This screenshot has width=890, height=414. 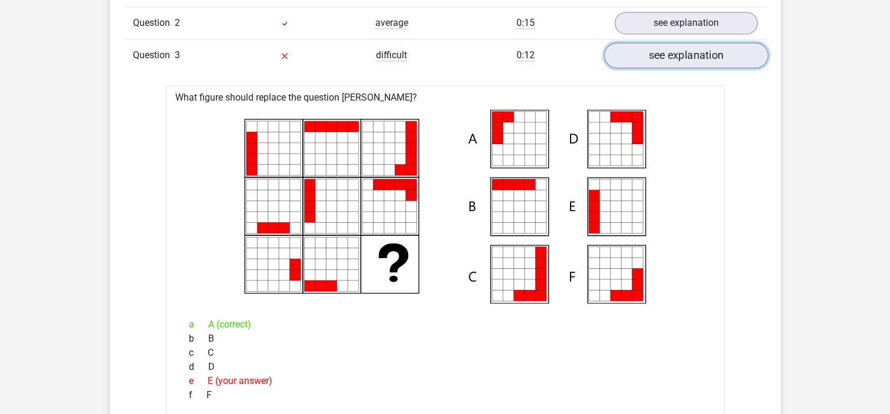 What do you see at coordinates (198, 395) in the screenshot?
I see `span: f` at bounding box center [198, 395].